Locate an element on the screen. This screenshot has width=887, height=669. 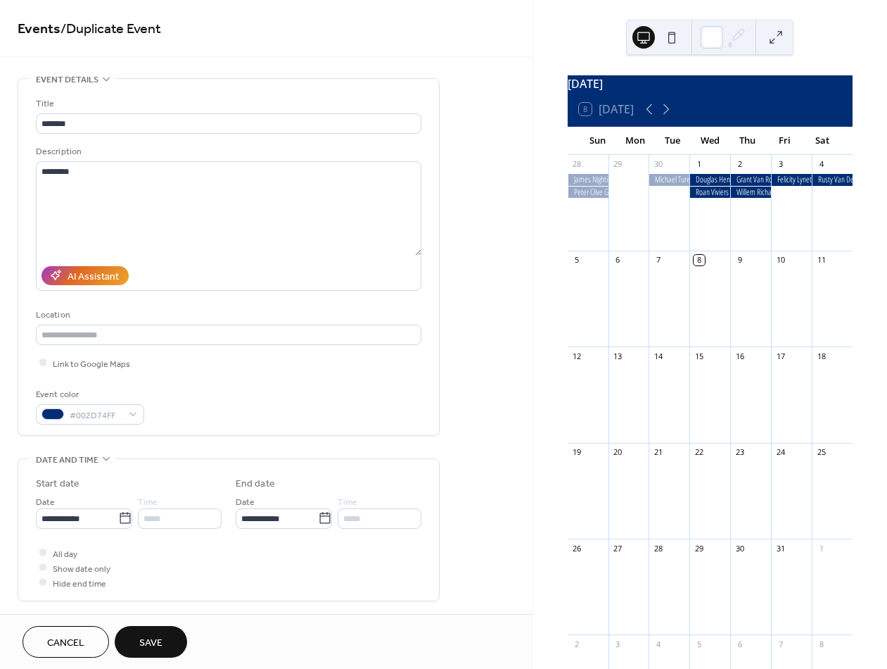
div: Rusty Van Der Walt is located at coordinates (833, 179).